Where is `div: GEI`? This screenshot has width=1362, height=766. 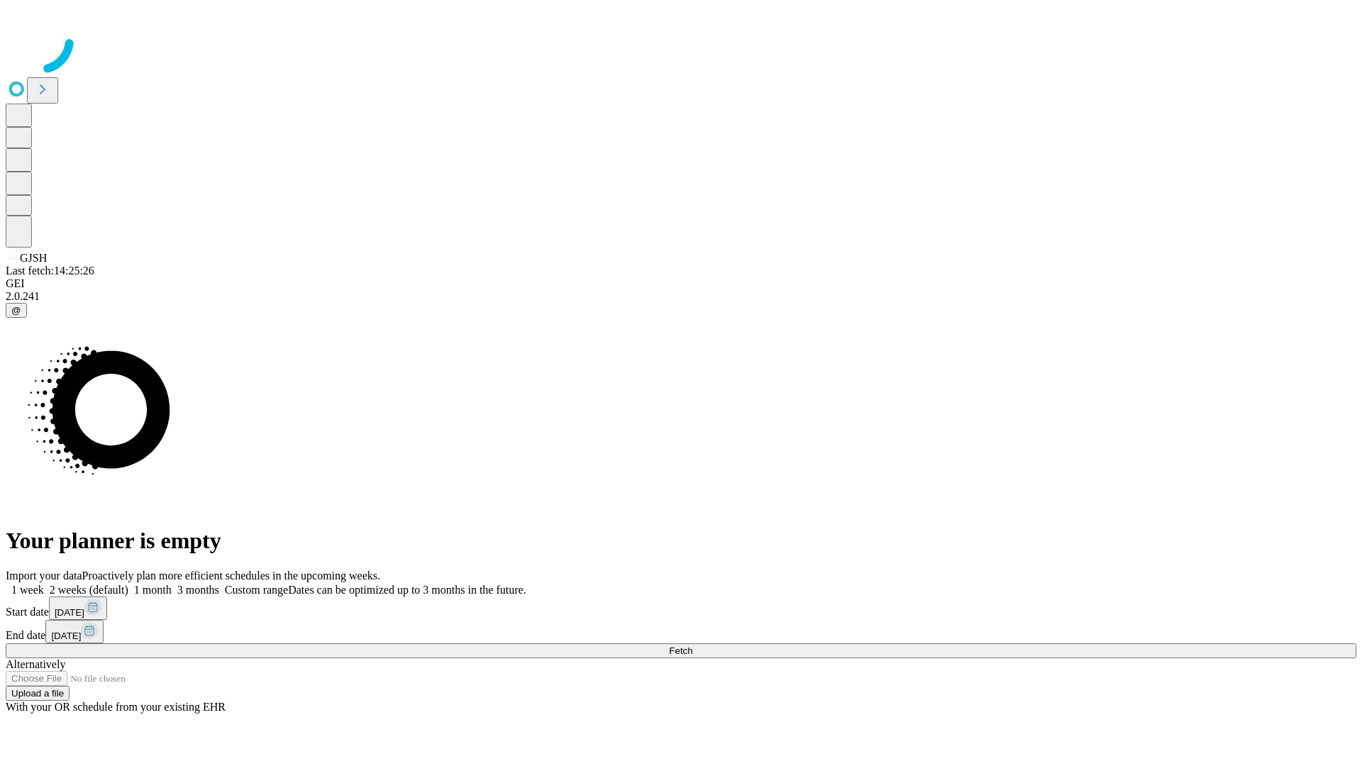 div: GEI is located at coordinates (681, 284).